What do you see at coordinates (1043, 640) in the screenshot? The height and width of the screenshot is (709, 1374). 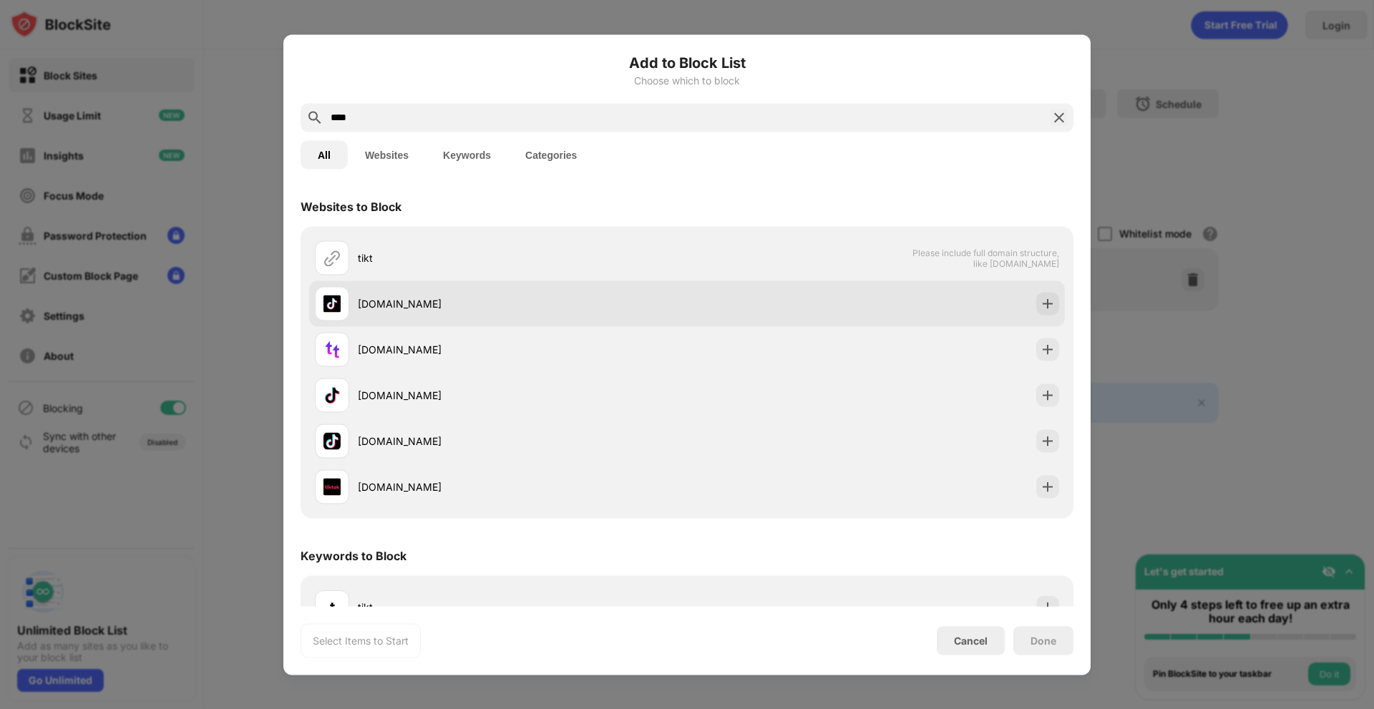 I see `div: Done` at bounding box center [1043, 640].